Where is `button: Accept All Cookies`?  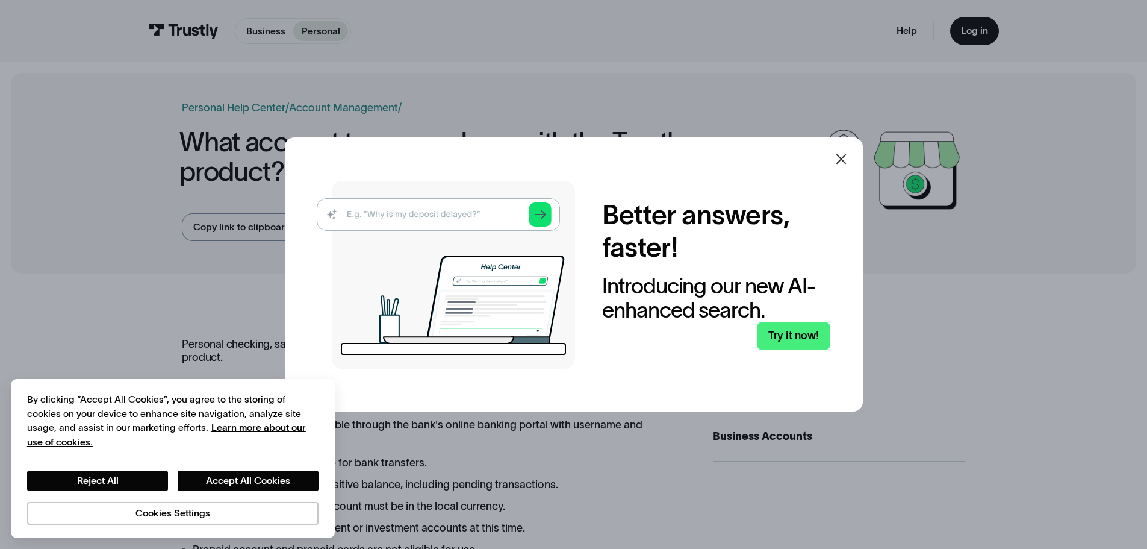
button: Accept All Cookies is located at coordinates (248, 480).